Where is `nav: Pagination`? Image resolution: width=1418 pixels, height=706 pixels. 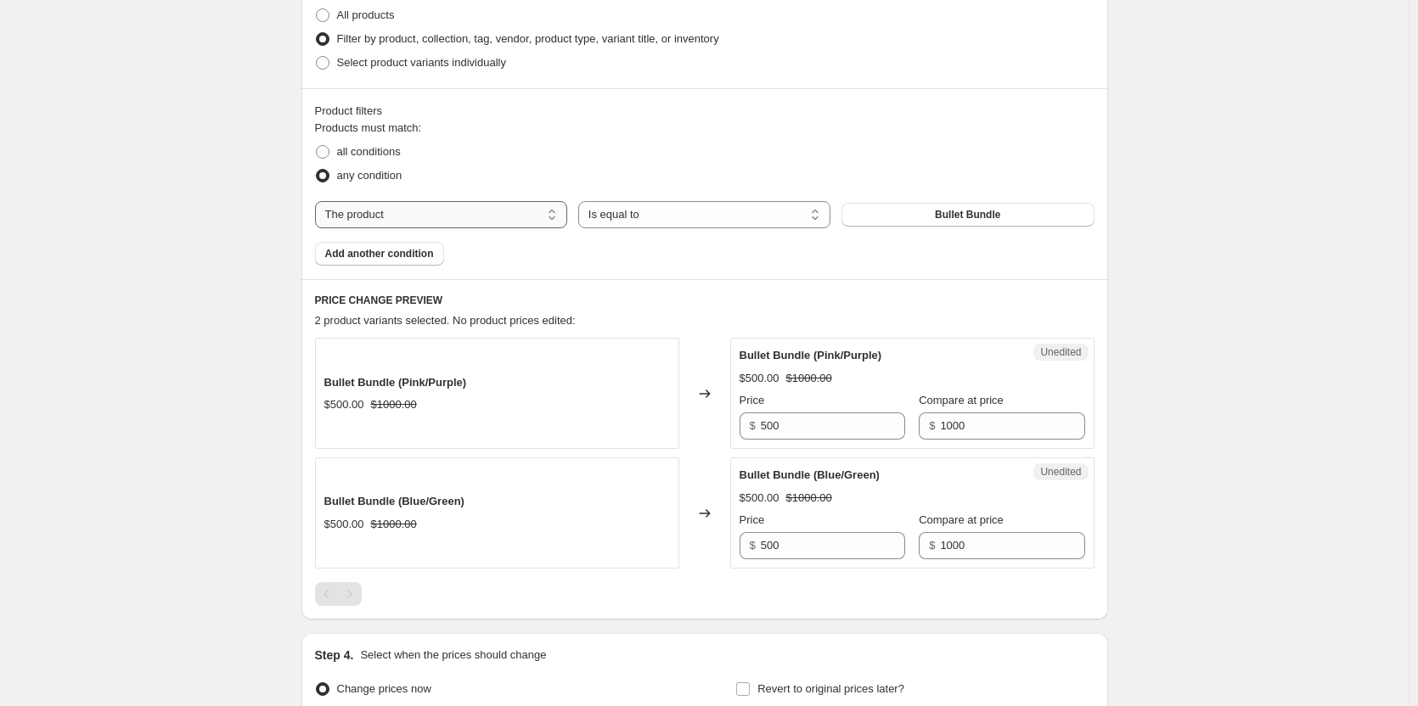
nav: Pagination is located at coordinates (338, 594).